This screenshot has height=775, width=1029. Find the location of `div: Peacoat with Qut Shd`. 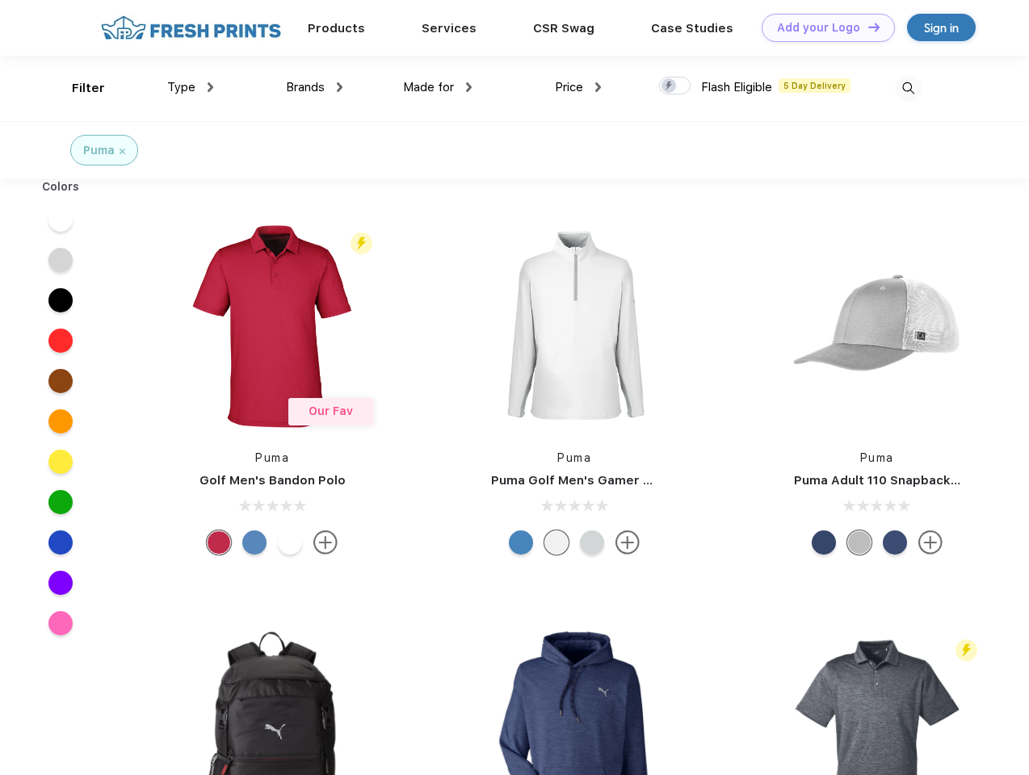

div: Peacoat with Qut Shd is located at coordinates (823, 543).